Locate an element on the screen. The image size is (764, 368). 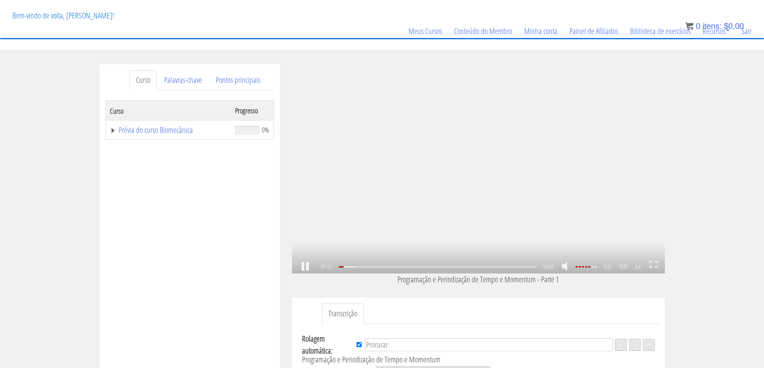
font: 0 is located at coordinates (697, 26).